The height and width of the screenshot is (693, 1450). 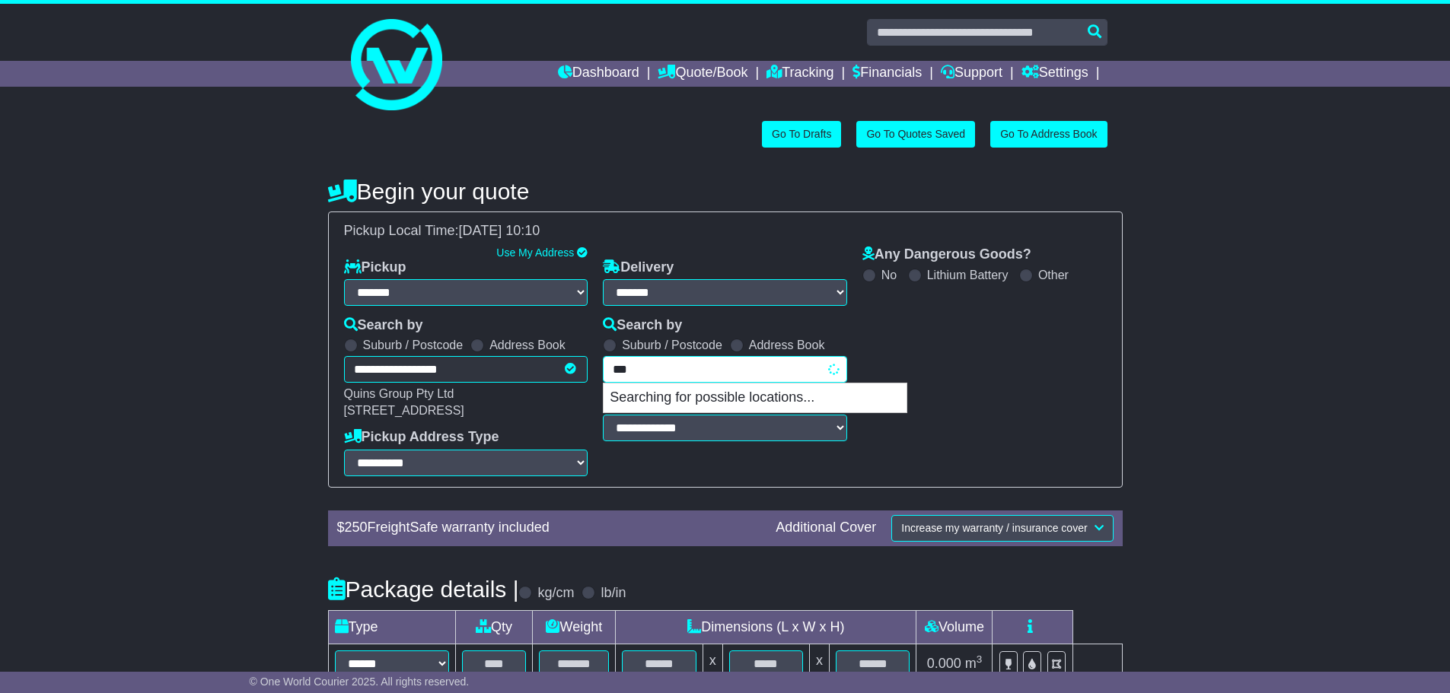 What do you see at coordinates (725, 191) in the screenshot?
I see `h4: Begin your quote` at bounding box center [725, 191].